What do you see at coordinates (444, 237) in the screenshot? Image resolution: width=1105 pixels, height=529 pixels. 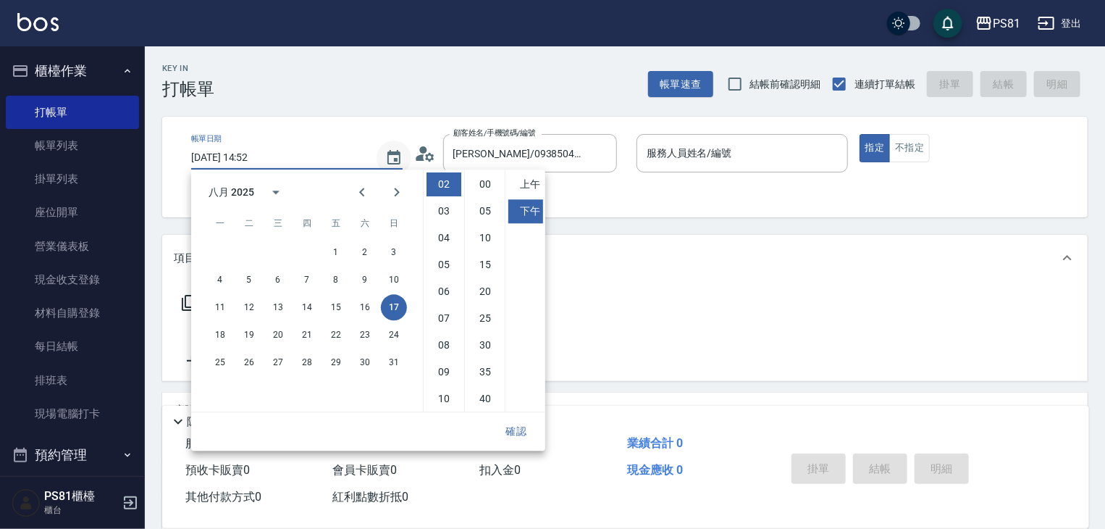 I see `li: 4 hours` at bounding box center [444, 237].